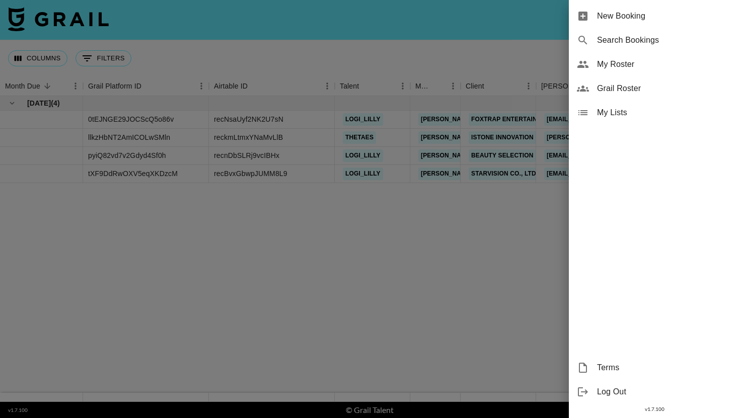  What do you see at coordinates (665, 89) in the screenshot?
I see `span: Grail Roster` at bounding box center [665, 89].